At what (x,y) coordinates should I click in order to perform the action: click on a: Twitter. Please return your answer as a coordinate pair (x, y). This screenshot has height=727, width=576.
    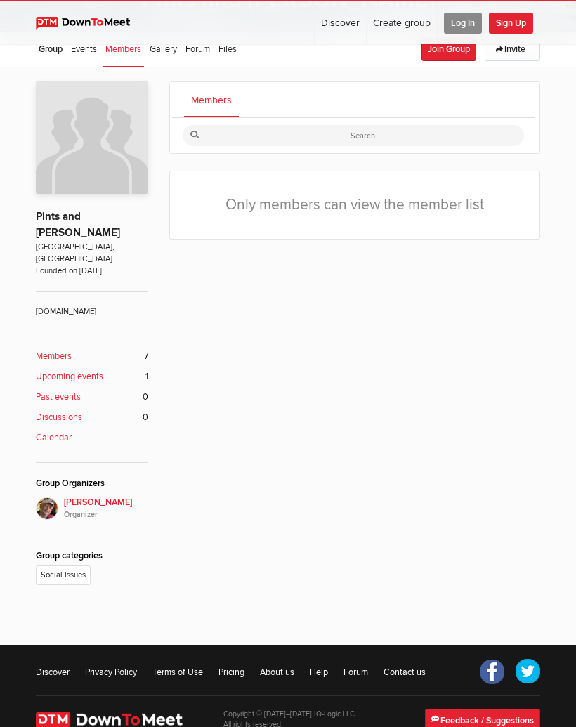
    Looking at the image, I should click on (527, 671).